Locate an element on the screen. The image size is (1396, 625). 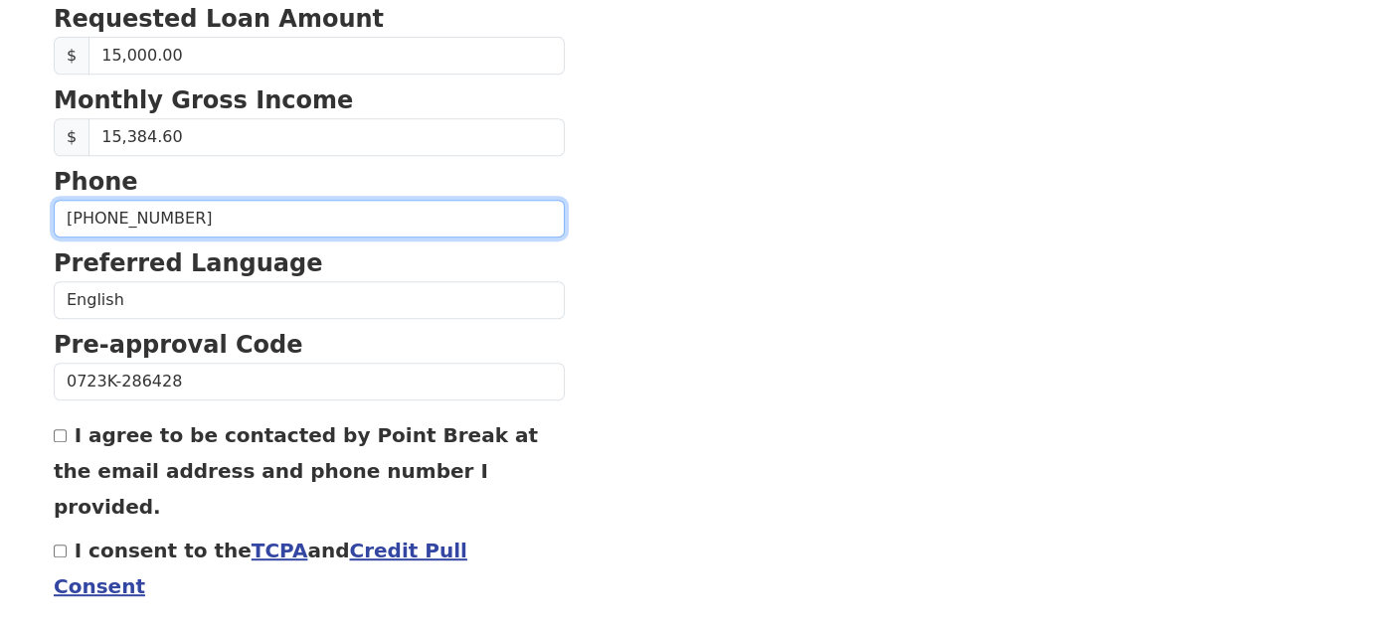
input: Pre-approval Code is located at coordinates (309, 382).